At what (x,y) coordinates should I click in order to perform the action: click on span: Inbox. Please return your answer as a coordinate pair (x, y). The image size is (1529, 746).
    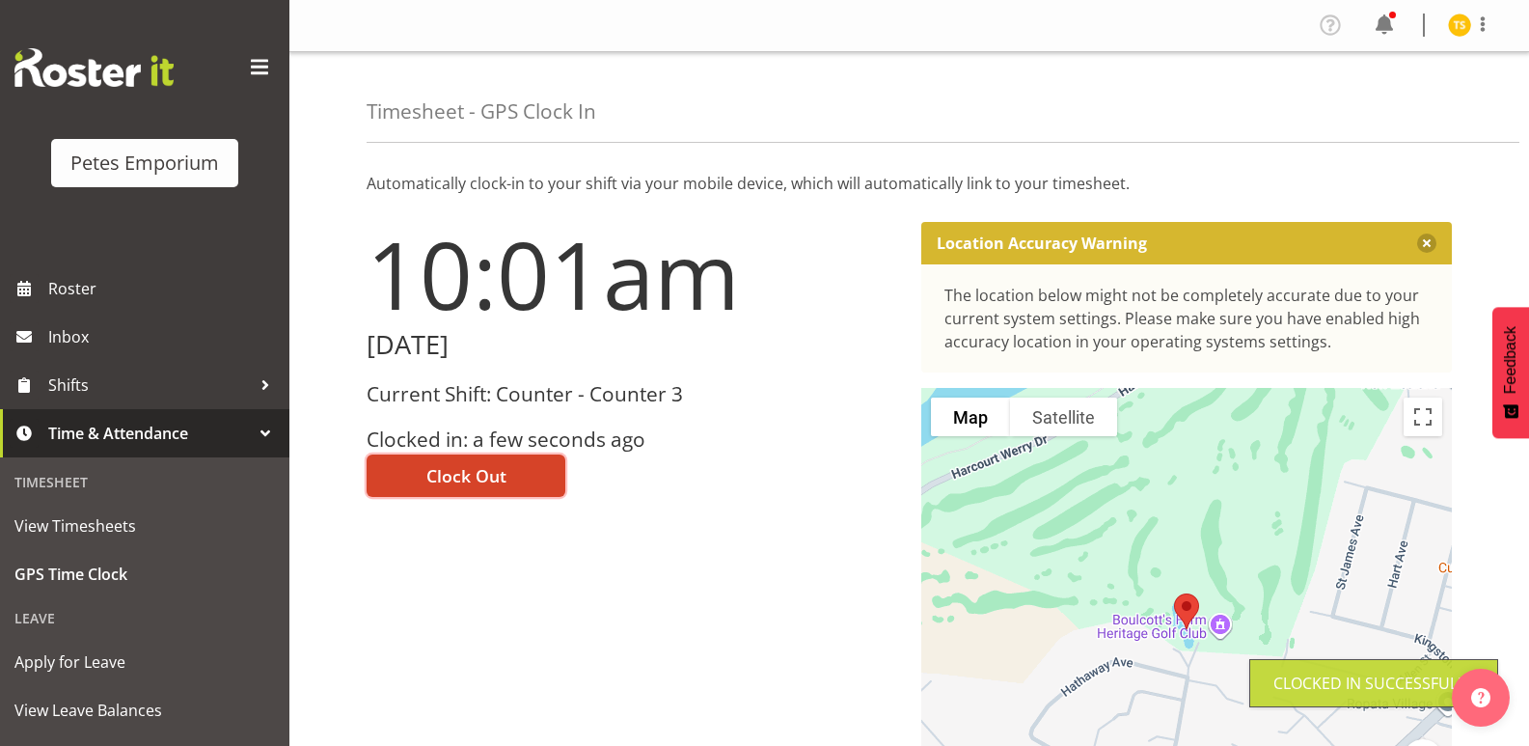
    Looking at the image, I should click on (164, 337).